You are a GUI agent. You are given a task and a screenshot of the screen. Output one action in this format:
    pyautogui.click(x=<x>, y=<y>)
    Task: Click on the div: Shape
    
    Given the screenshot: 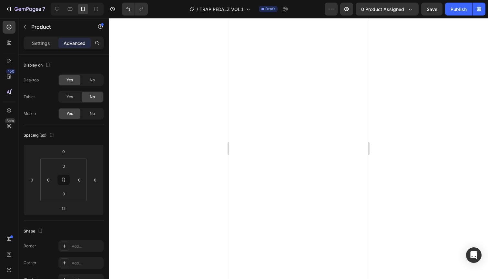 What is the action you would take?
    pyautogui.click(x=34, y=231)
    